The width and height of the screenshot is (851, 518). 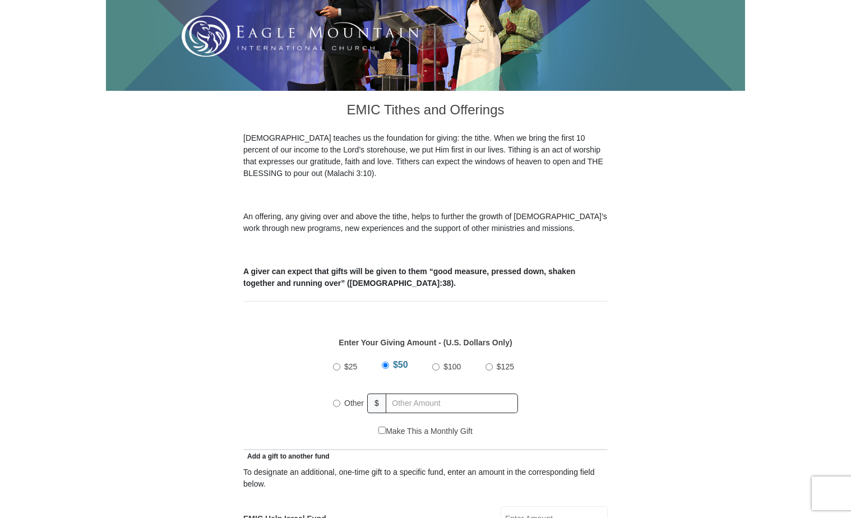 I want to click on span: $125, so click(x=505, y=366).